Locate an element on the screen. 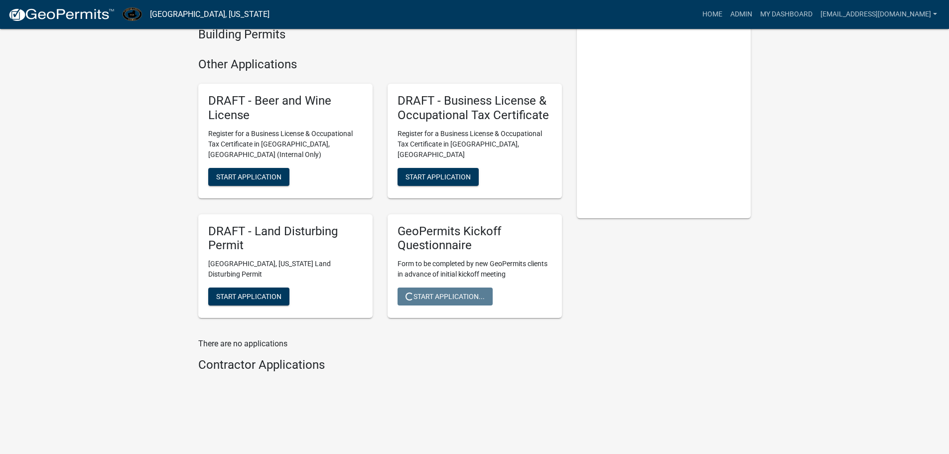  a: My Dashboard is located at coordinates (786, 14).